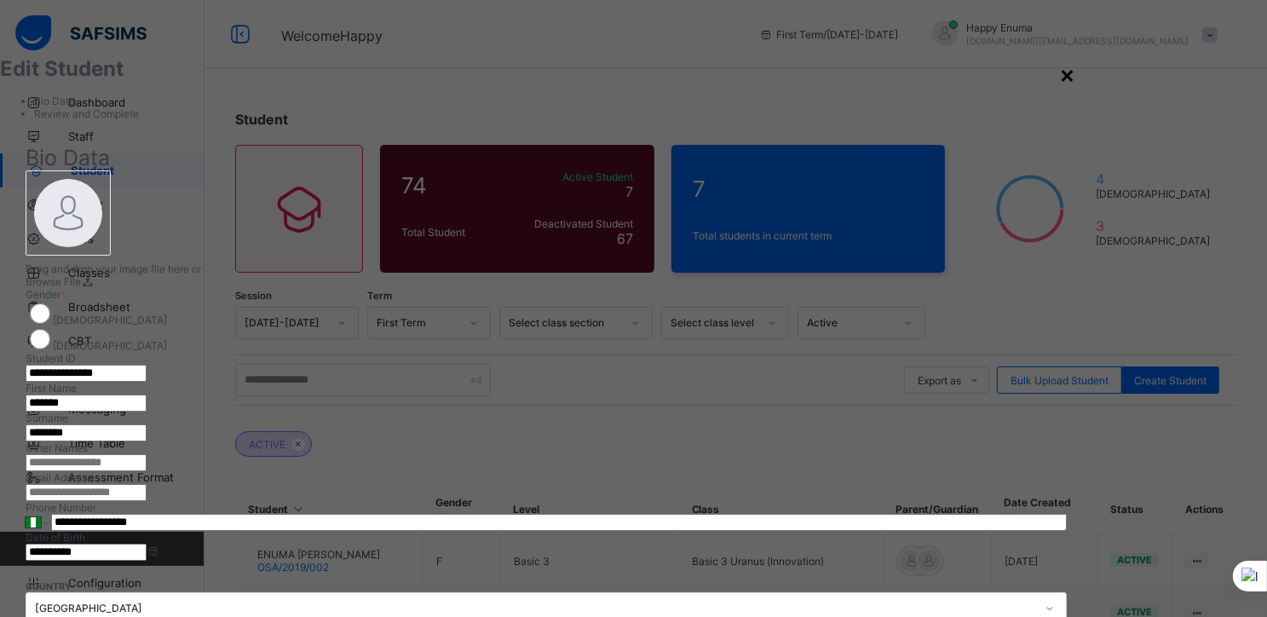 The height and width of the screenshot is (617, 1267). I want to click on span: Gender, so click(45, 294).